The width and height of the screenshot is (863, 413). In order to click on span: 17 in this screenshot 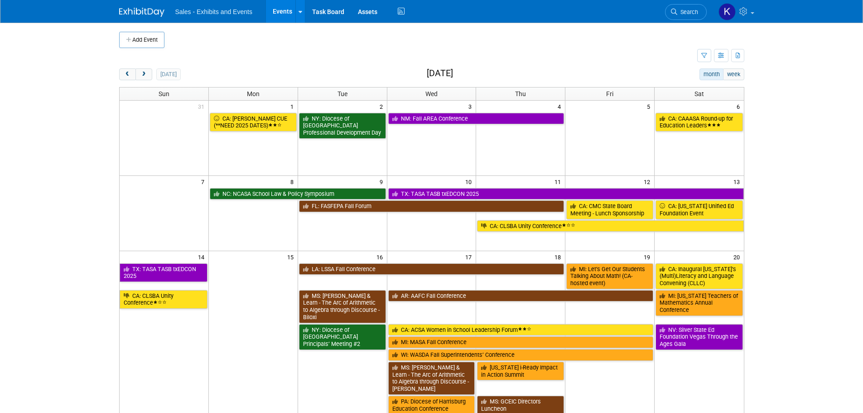, I will do `click(470, 257)`.